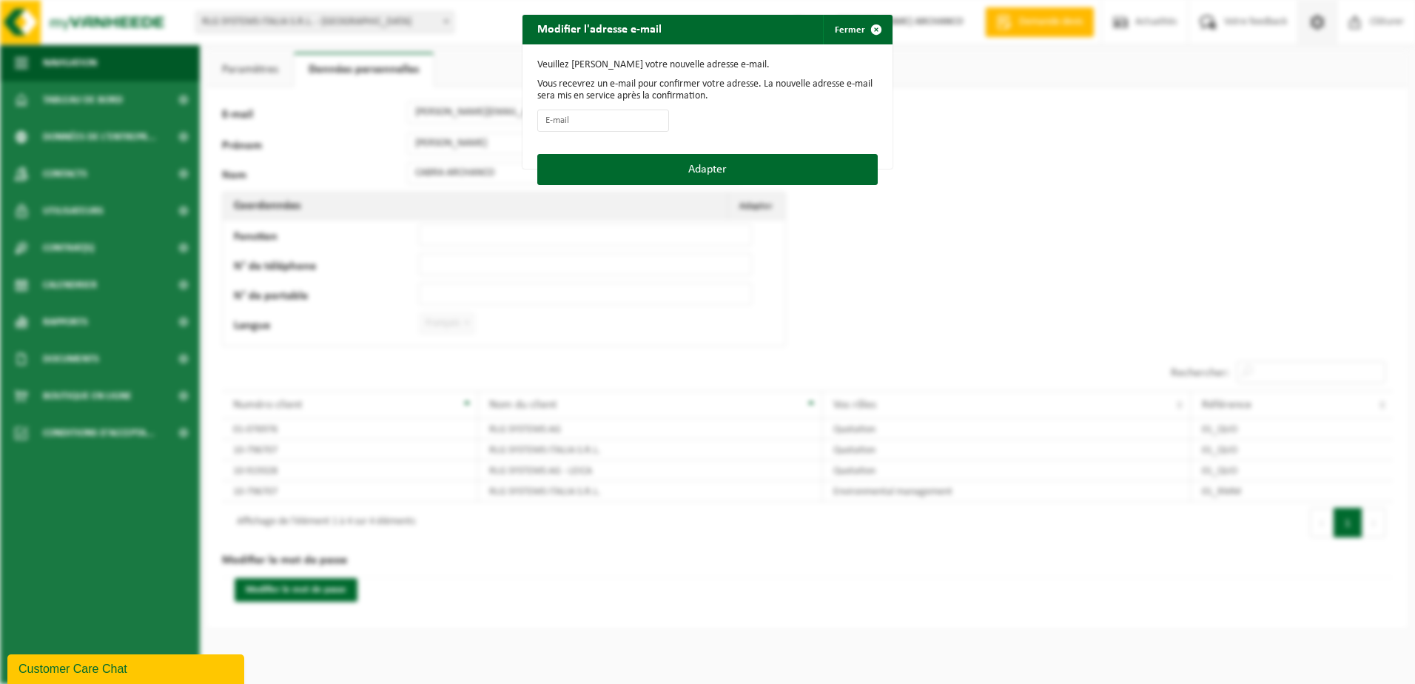 Image resolution: width=1415 pixels, height=684 pixels. What do you see at coordinates (600, 29) in the screenshot?
I see `h2: Modifier l'adresse e-mail` at bounding box center [600, 29].